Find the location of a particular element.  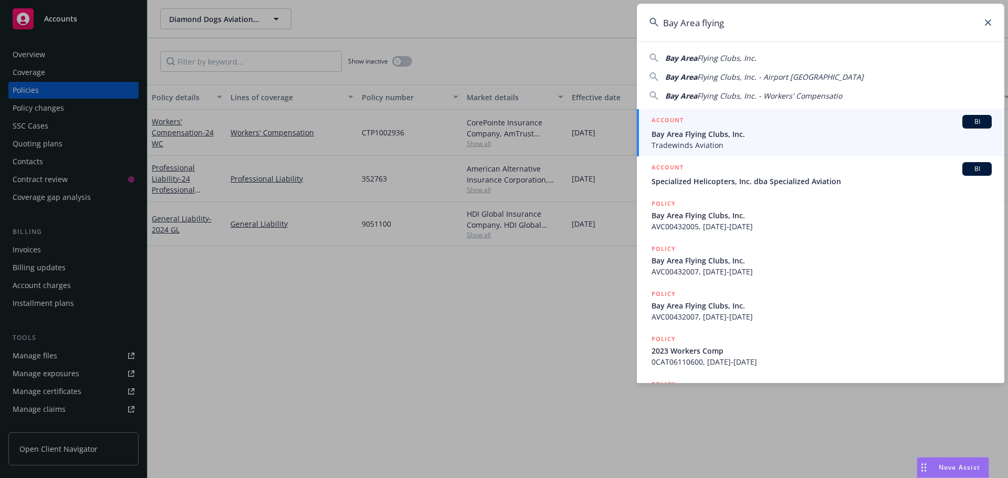

div: Drag to move is located at coordinates (924, 468).